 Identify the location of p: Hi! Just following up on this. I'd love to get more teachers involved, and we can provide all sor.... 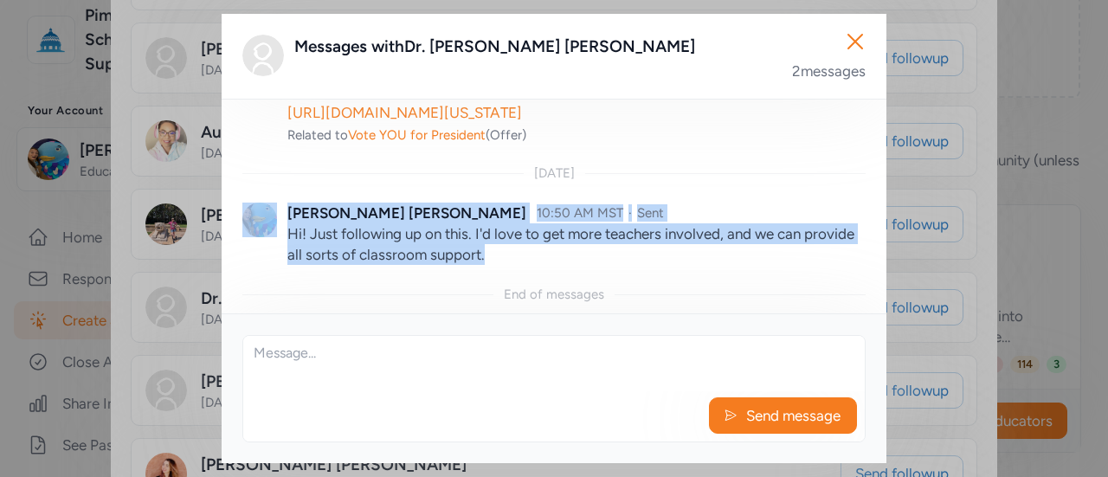
(576, 244).